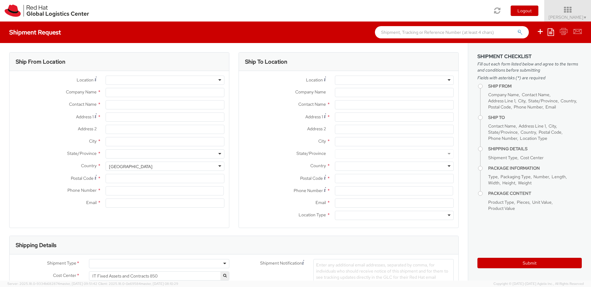  Describe the element at coordinates (35, 32) in the screenshot. I see `h4: Shipment Request` at that location.